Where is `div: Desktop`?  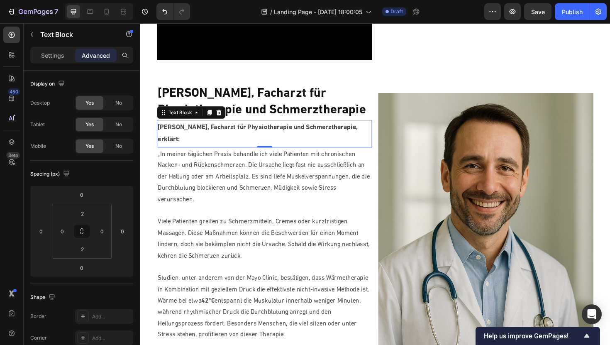
div: Desktop is located at coordinates (40, 103).